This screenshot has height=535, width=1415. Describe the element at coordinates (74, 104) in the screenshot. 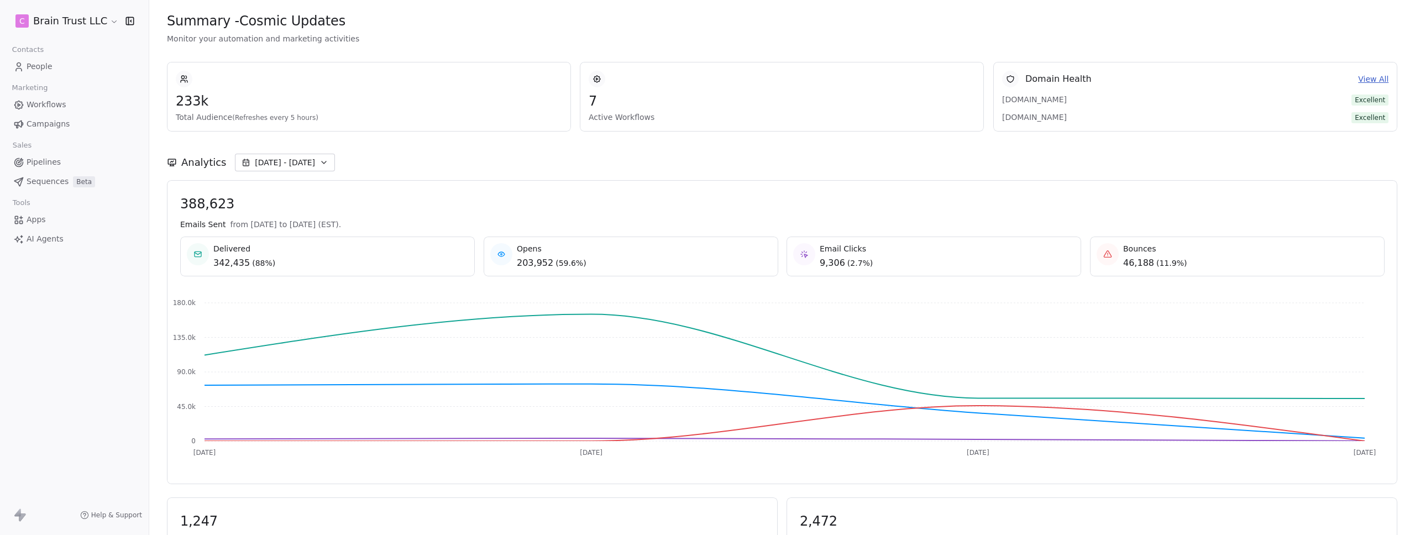

I see `a: Workflows` at that location.